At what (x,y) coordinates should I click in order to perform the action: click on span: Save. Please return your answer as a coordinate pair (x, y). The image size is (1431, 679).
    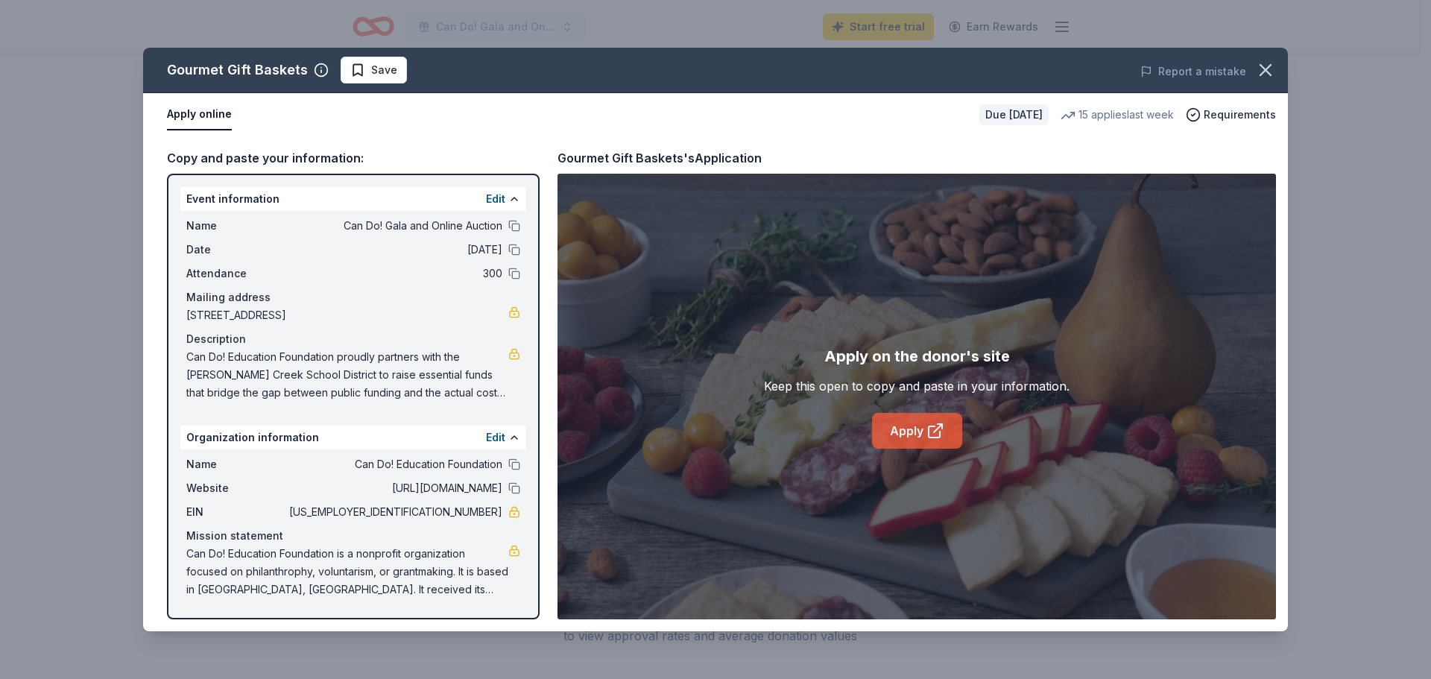
    Looking at the image, I should click on (384, 70).